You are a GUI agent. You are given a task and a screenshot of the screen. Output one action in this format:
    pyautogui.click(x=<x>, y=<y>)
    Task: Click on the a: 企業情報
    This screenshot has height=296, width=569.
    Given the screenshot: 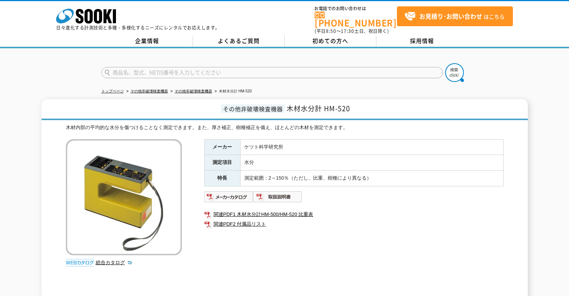 What is the action you would take?
    pyautogui.click(x=147, y=41)
    